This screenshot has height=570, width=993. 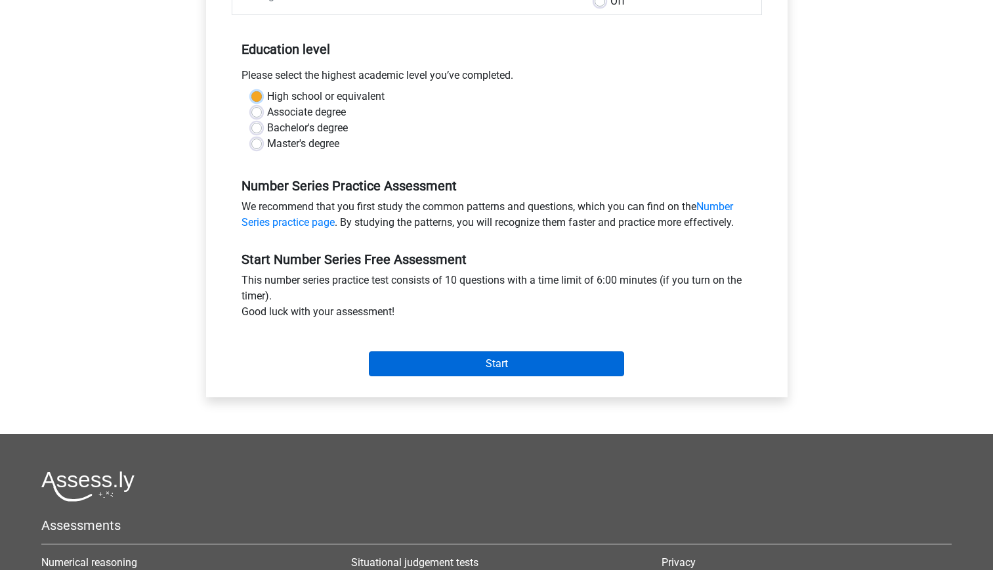 What do you see at coordinates (89, 562) in the screenshot?
I see `a: Numerical reasoning` at bounding box center [89, 562].